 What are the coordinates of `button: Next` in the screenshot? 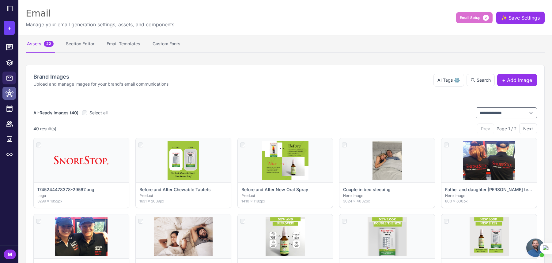 It's located at (528, 129).